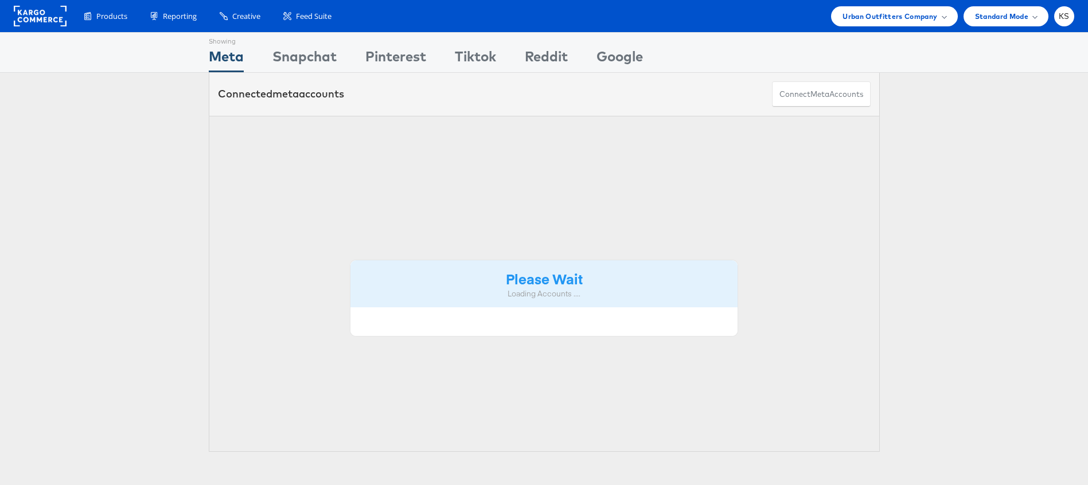 The height and width of the screenshot is (485, 1088). What do you see at coordinates (246, 16) in the screenshot?
I see `span: Creative` at bounding box center [246, 16].